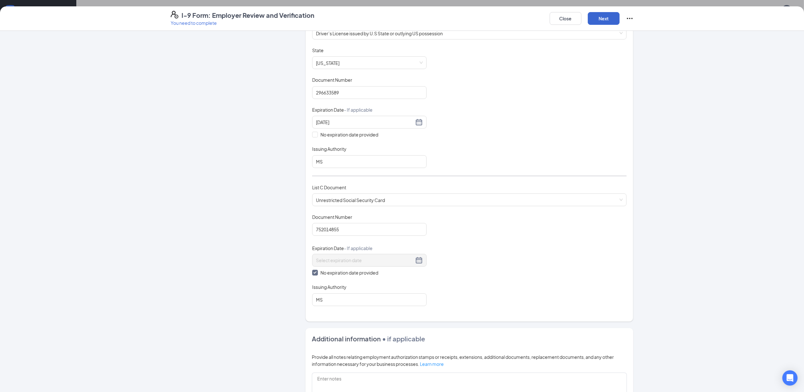 The width and height of the screenshot is (804, 392). What do you see at coordinates (248, 15) in the screenshot?
I see `h4: I-9 Form: Employer Review and Verification` at bounding box center [248, 15].